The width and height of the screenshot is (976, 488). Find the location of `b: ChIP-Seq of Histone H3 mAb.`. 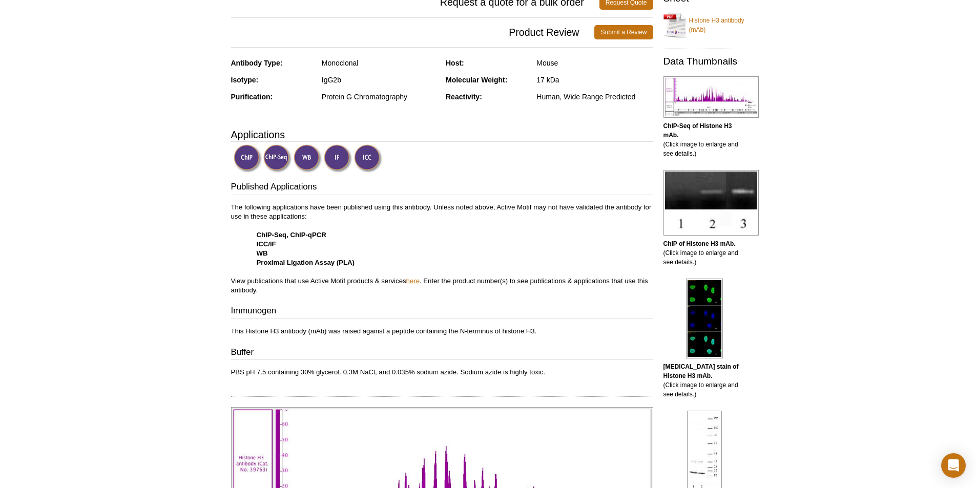

b: ChIP-Seq of Histone H3 mAb. is located at coordinates (698, 131).